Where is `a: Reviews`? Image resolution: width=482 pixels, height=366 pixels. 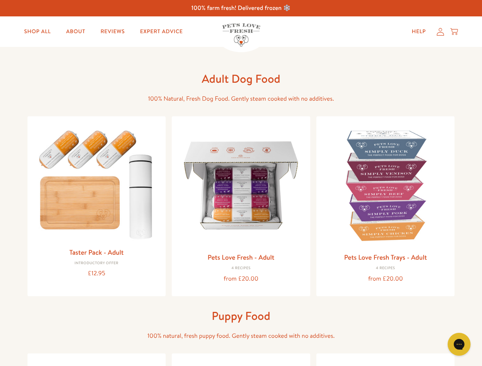 a: Reviews is located at coordinates (112, 32).